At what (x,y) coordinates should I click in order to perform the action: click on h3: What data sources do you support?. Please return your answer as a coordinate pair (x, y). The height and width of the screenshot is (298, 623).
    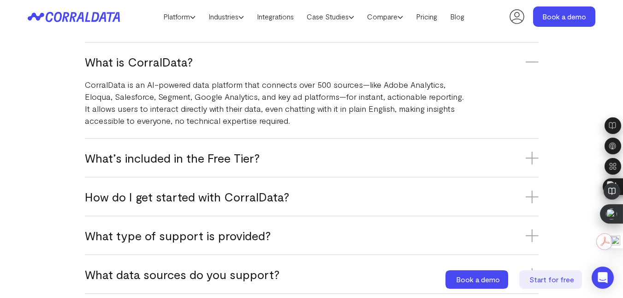
    Looking at the image, I should click on (312, 274).